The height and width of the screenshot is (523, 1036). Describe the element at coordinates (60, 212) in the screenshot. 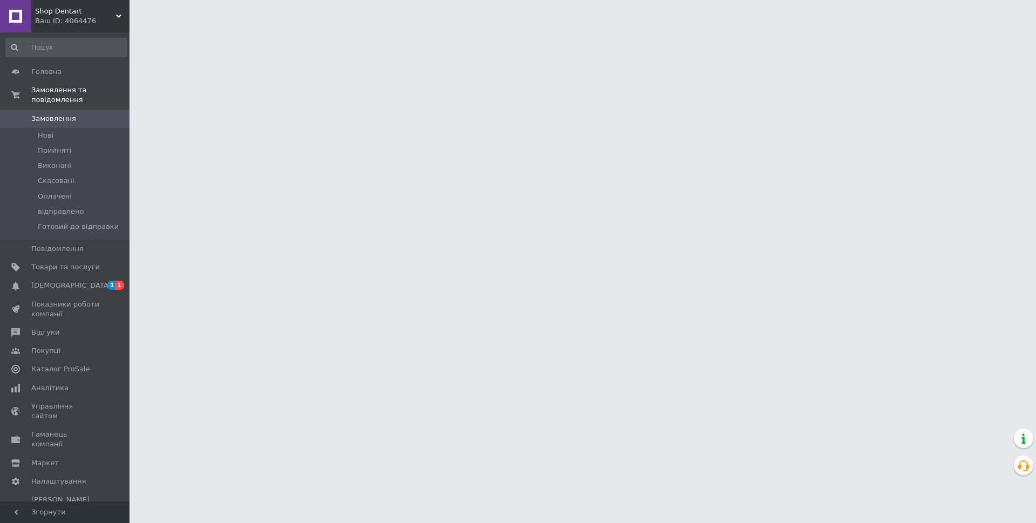

I see `span: відправлено` at that location.